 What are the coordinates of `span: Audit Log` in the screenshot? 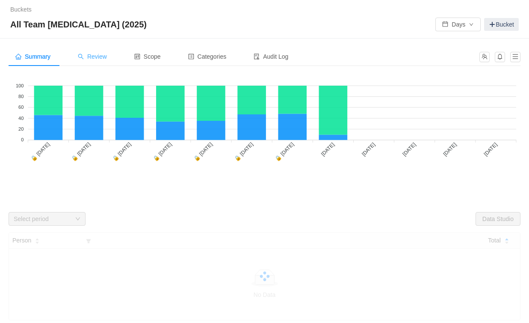 It's located at (271, 56).